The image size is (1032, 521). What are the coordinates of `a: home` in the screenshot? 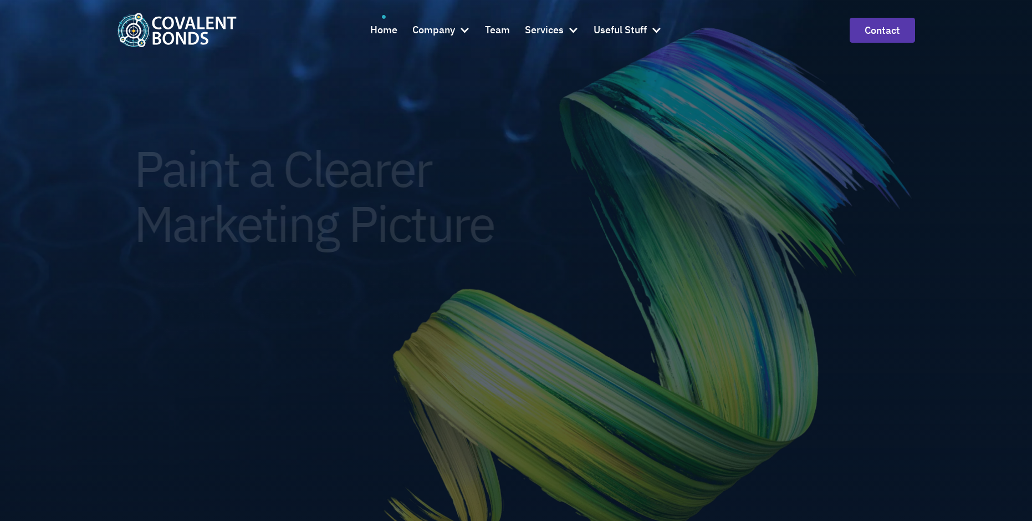 It's located at (177, 29).